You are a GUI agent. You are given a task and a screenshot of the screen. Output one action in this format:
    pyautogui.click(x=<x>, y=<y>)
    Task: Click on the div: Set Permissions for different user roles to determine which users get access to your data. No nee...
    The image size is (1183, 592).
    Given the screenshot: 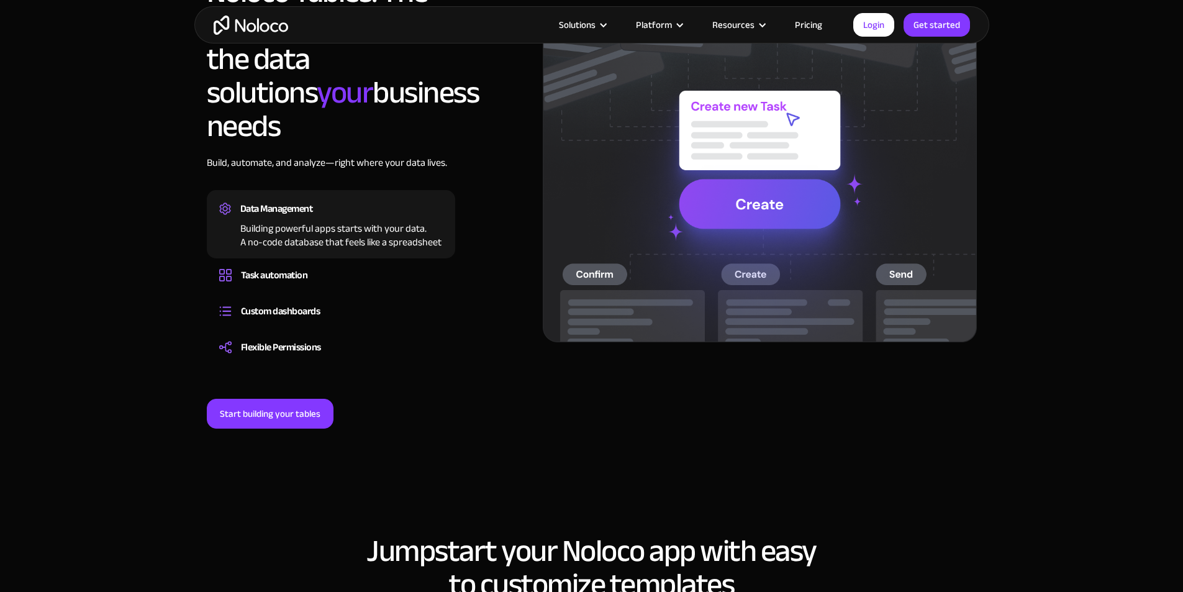 What is the action you would take?
    pyautogui.click(x=331, y=358)
    